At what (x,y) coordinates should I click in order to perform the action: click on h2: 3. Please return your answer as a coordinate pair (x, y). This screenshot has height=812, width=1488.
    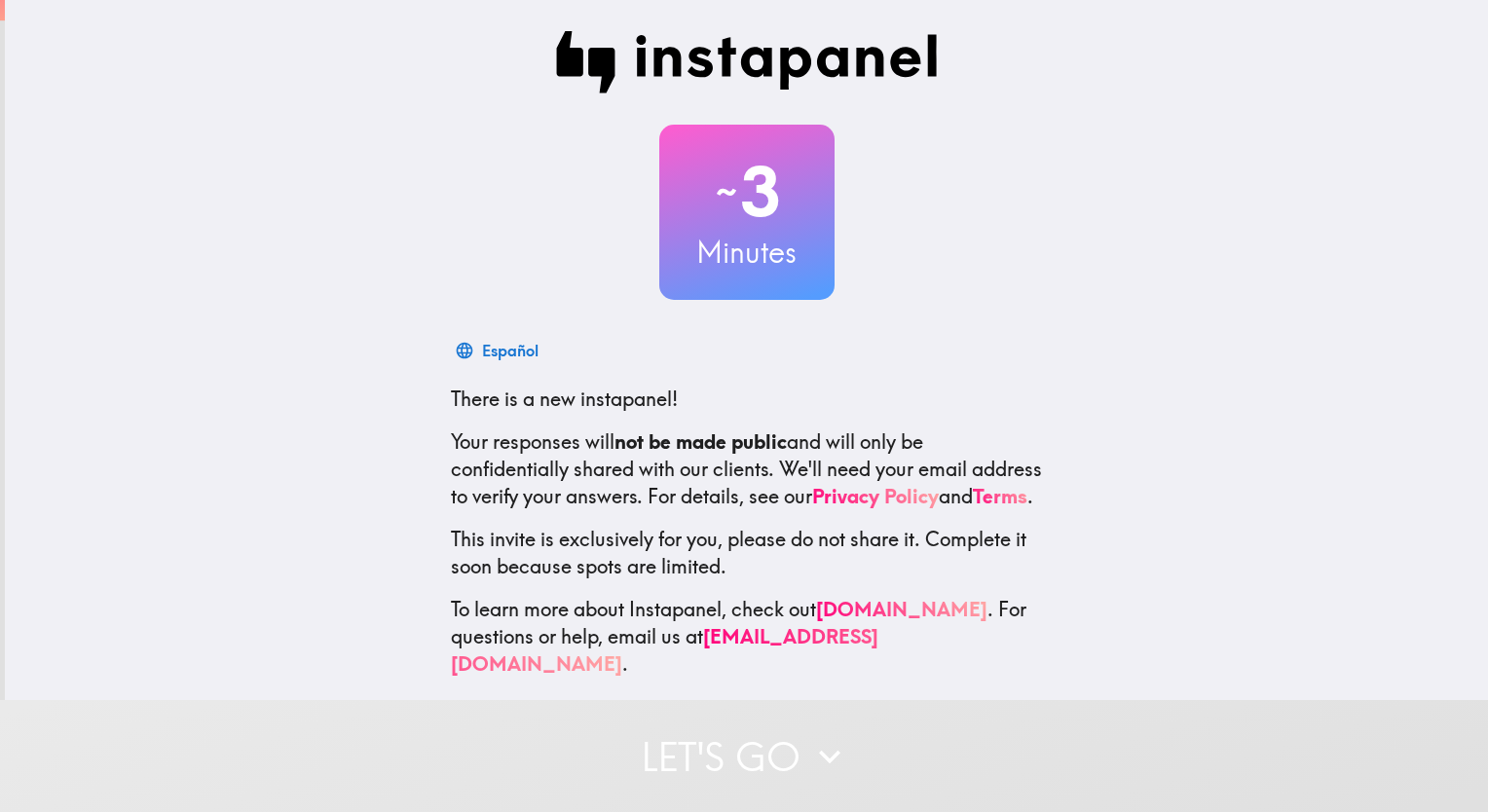
    Looking at the image, I should click on (746, 192).